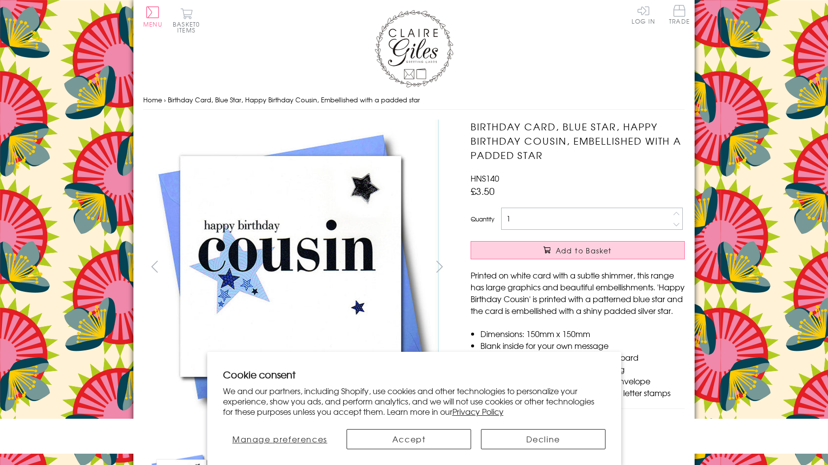 Image resolution: width=828 pixels, height=465 pixels. What do you see at coordinates (584, 251) in the screenshot?
I see `span: Add to Basket` at bounding box center [584, 251].